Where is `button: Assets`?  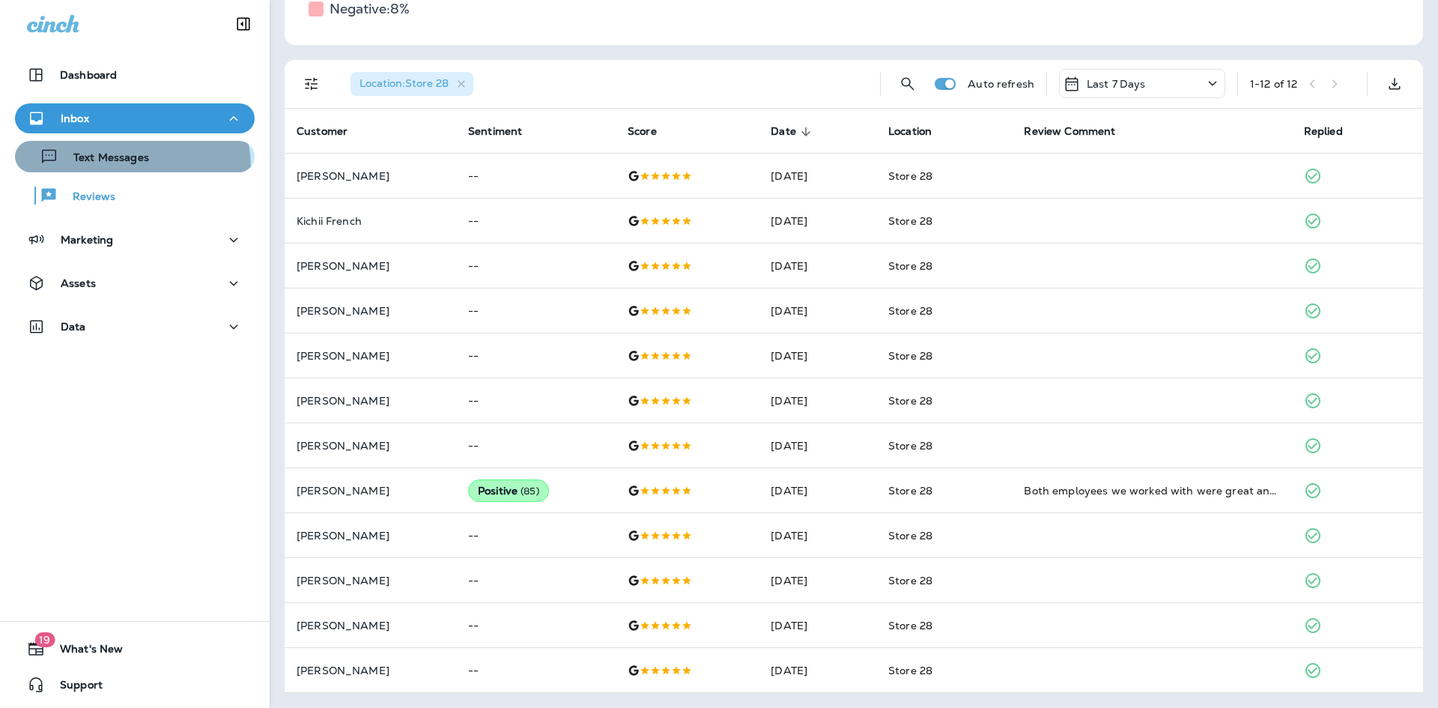
button: Assets is located at coordinates (135, 283).